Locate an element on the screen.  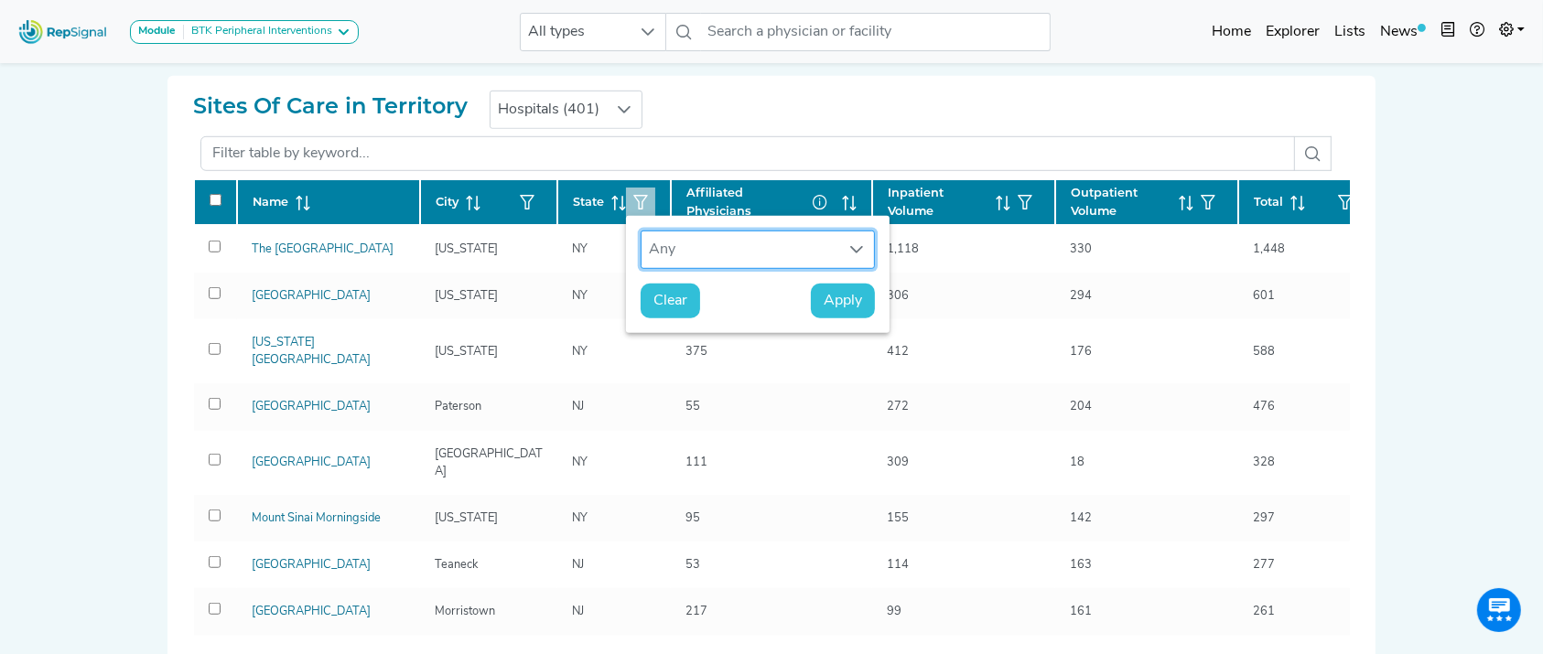
span: Outpatient Volume is located at coordinates (1121, 201).